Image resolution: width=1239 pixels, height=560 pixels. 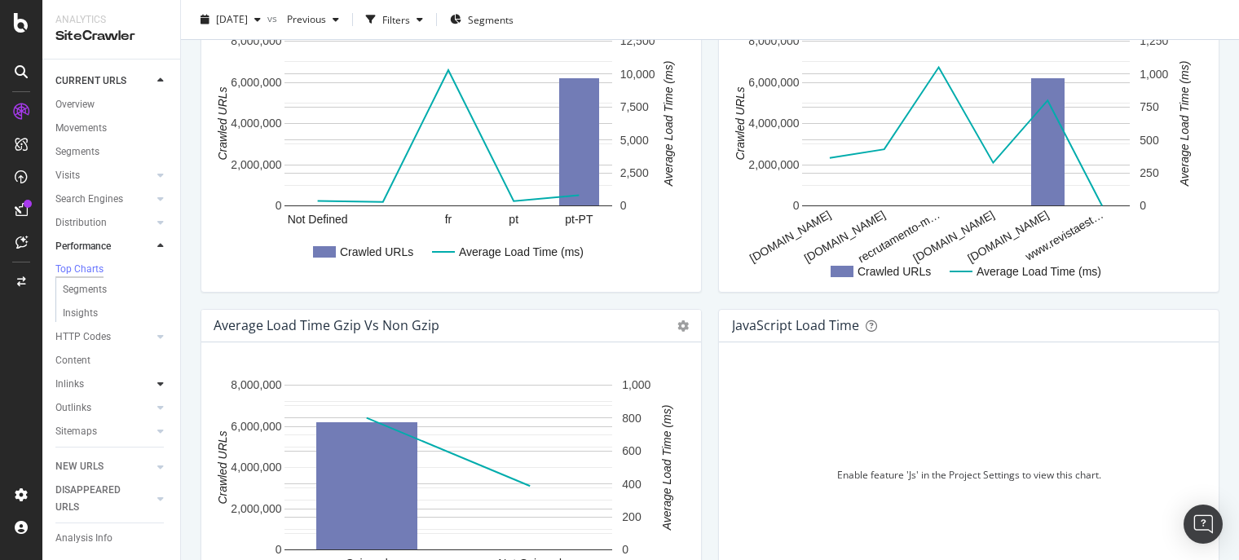 I want to click on div: Distribution, so click(x=81, y=223).